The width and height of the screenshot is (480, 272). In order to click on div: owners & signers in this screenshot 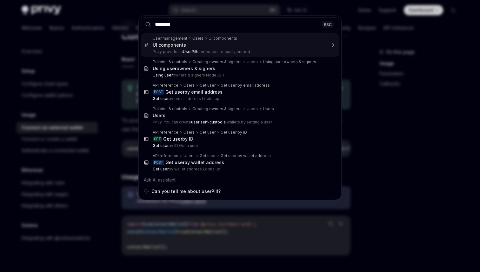, I will do `click(184, 69)`.